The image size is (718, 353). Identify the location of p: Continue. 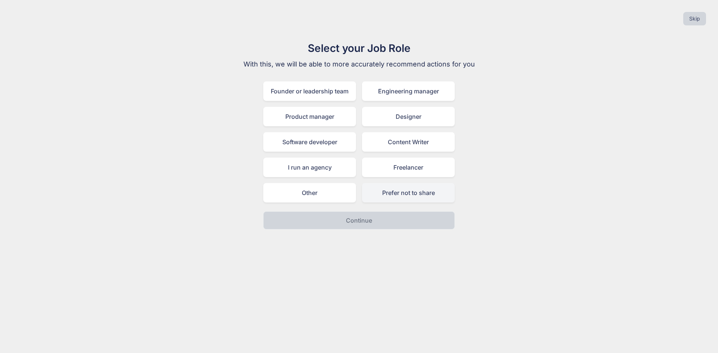
(359, 221).